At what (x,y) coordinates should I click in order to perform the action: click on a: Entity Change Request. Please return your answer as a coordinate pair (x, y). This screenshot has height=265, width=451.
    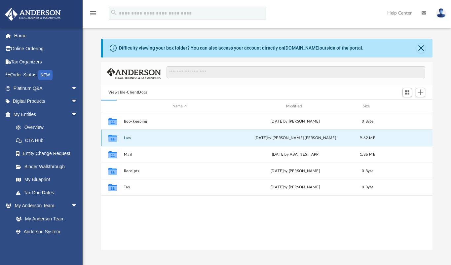
    Looking at the image, I should click on (48, 154).